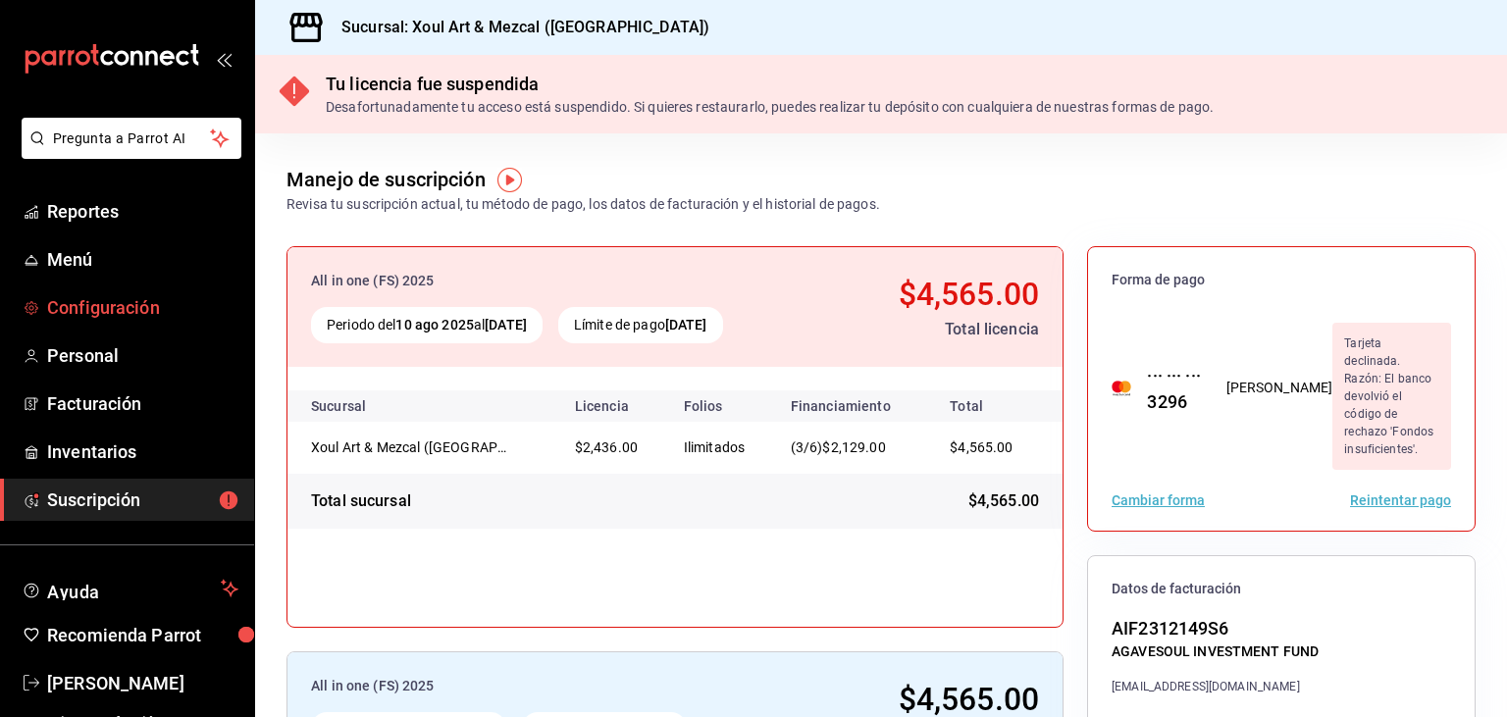 This screenshot has width=1507, height=717. What do you see at coordinates (1281, 589) in the screenshot?
I see `span: Datos de facturación` at bounding box center [1281, 589].